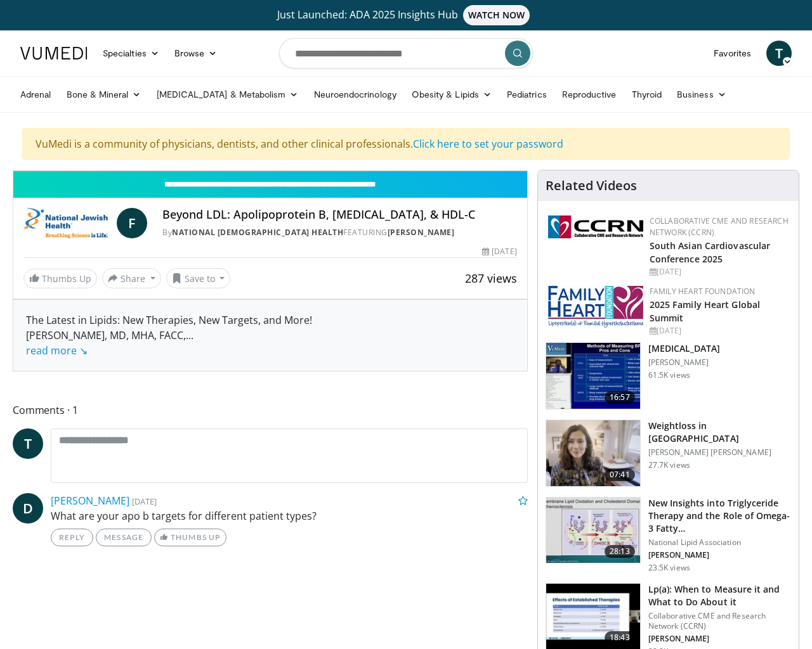 The image size is (812, 649). I want to click on h3: New Insights into Triglyceride Therapy and the Role of Omega-3 Fatty…, so click(719, 516).